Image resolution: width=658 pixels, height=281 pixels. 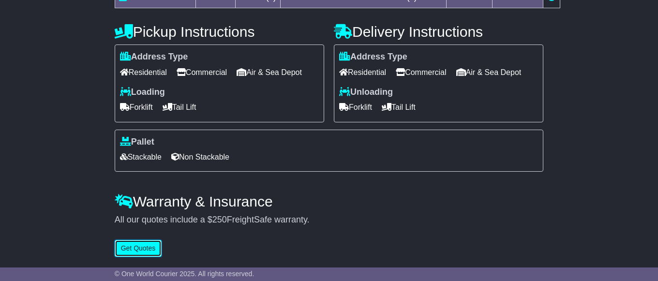 What do you see at coordinates (142, 92) in the screenshot?
I see `label: Loading` at bounding box center [142, 92].